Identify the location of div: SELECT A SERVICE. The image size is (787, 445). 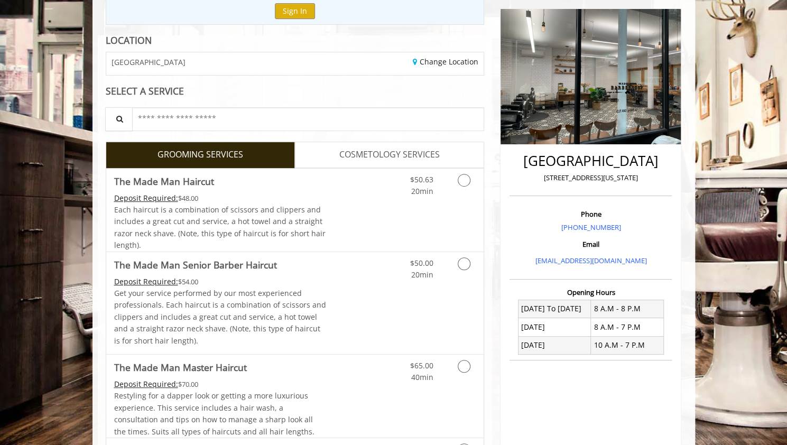
(295, 91).